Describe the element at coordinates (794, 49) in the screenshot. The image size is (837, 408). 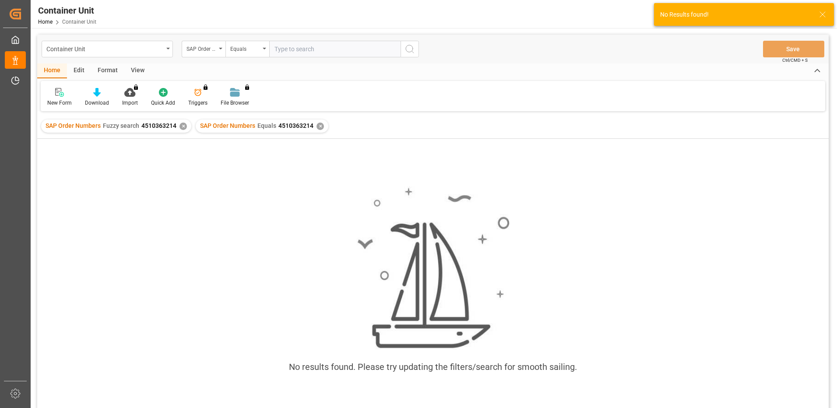
I see `button: Save` at that location.